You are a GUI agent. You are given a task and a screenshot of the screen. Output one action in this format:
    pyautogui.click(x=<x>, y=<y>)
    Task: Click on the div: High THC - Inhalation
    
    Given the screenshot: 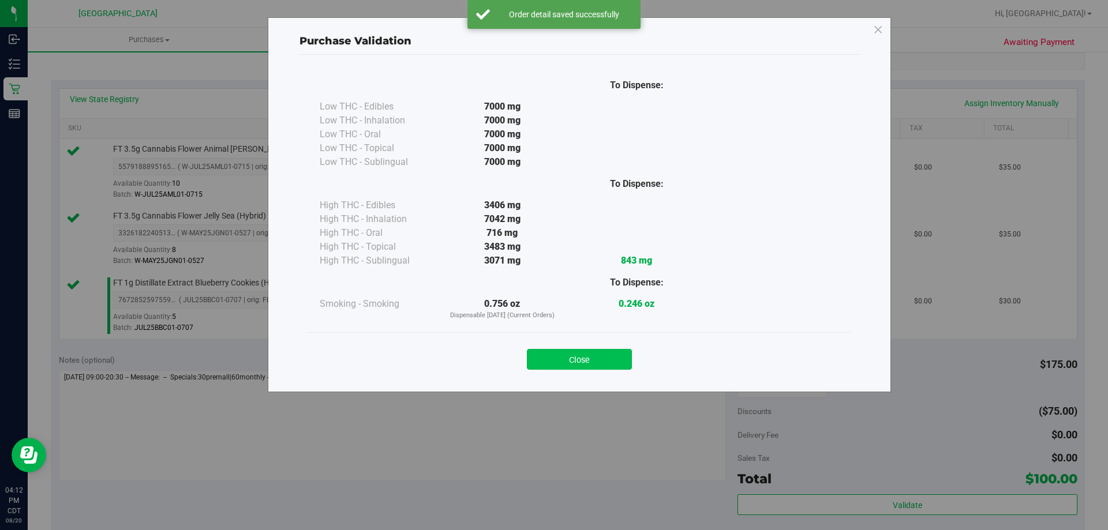 What is the action you would take?
    pyautogui.click(x=377, y=219)
    